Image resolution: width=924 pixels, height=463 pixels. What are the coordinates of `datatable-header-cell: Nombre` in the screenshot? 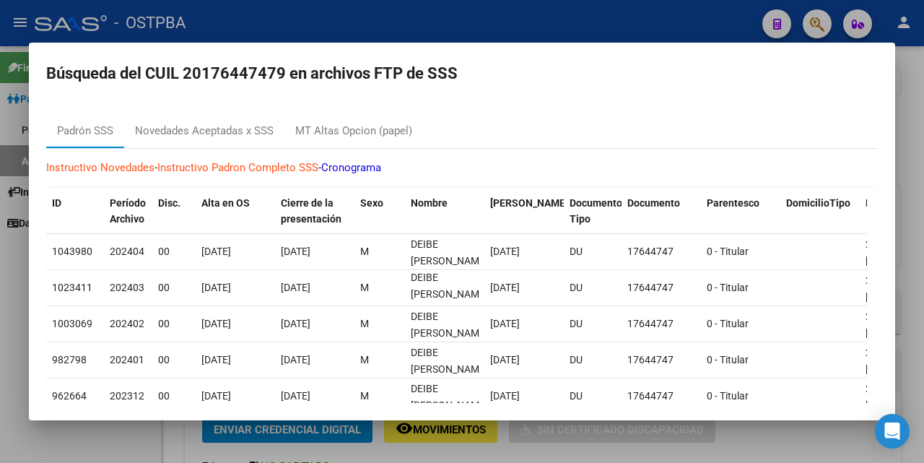 It's located at (445, 212).